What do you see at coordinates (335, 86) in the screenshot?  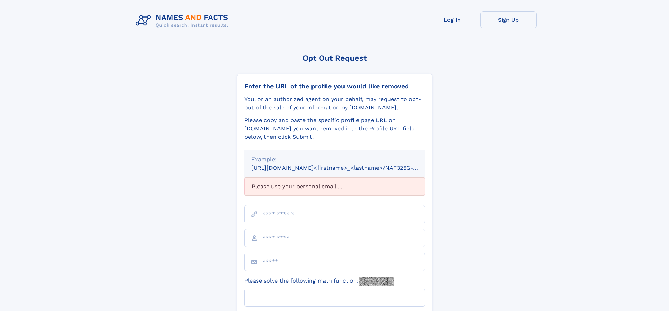 I see `div: Enter the URL of the profile you would like removed` at bounding box center [335, 86].